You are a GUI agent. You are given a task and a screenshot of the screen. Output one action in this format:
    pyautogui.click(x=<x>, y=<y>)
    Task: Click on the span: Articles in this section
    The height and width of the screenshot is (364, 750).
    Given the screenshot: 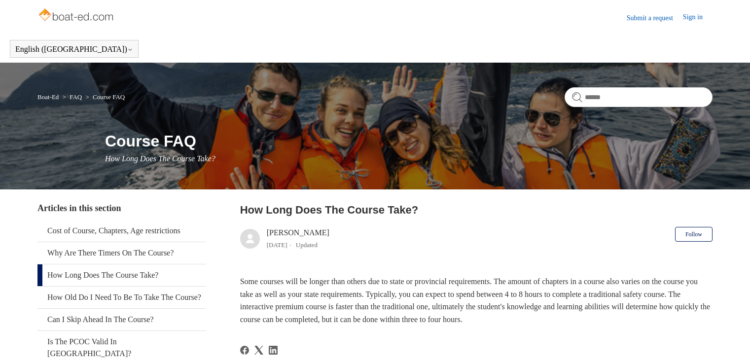 What is the action you would take?
    pyautogui.click(x=79, y=208)
    